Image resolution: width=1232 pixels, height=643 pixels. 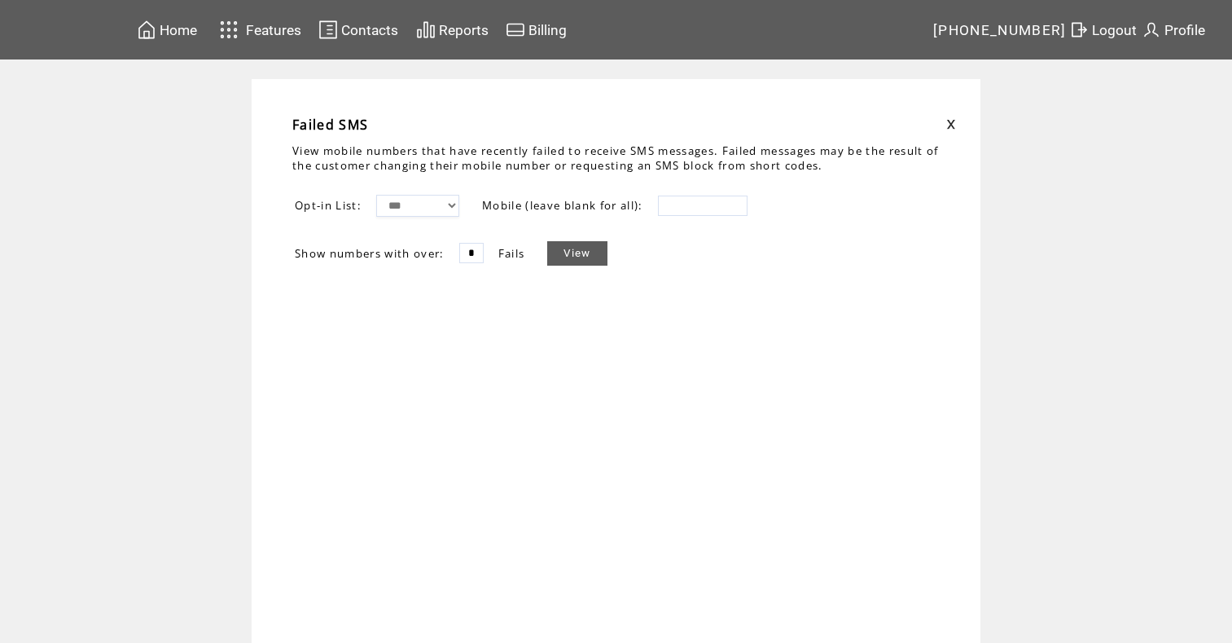 What do you see at coordinates (328, 205) in the screenshot?
I see `span: Opt-in List:` at bounding box center [328, 205].